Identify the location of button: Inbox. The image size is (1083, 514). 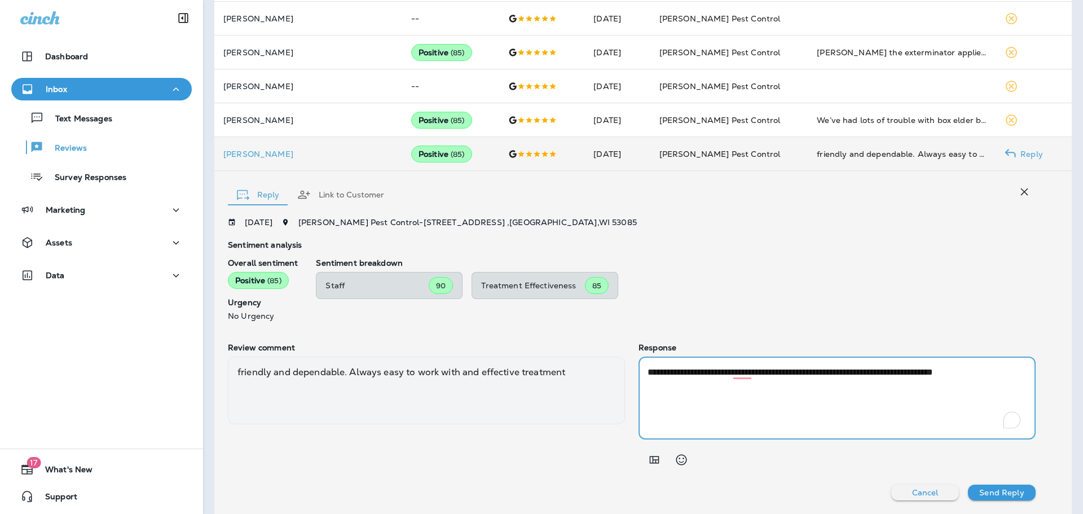
(102, 89).